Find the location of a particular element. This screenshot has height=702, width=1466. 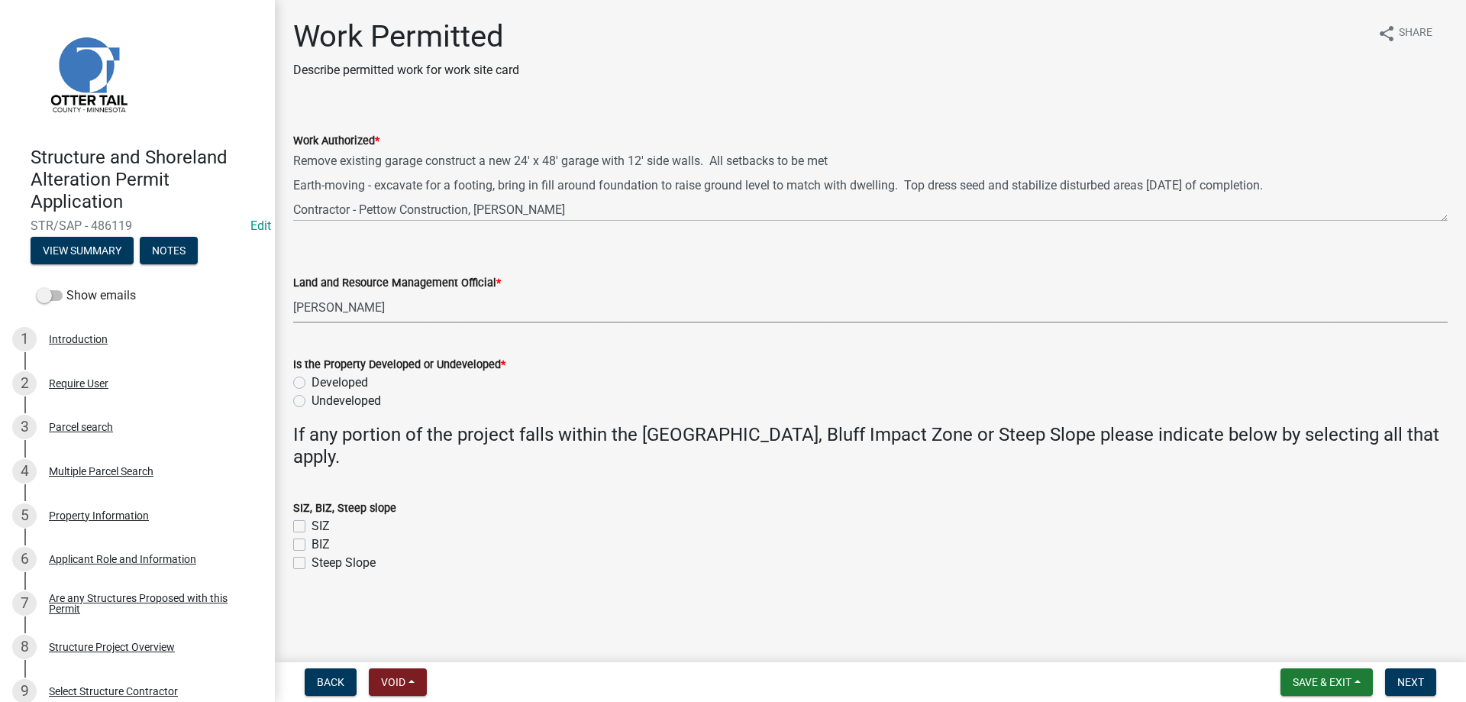

wm-modal-confirm: Edit Application Number is located at coordinates (260, 225).